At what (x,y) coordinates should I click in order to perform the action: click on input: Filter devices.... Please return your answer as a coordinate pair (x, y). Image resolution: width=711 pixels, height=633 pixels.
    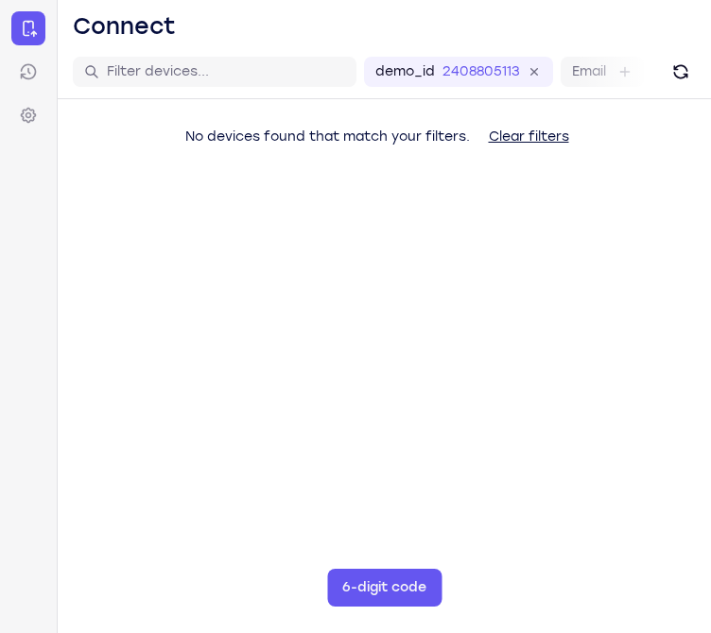
    Looking at the image, I should click on (226, 72).